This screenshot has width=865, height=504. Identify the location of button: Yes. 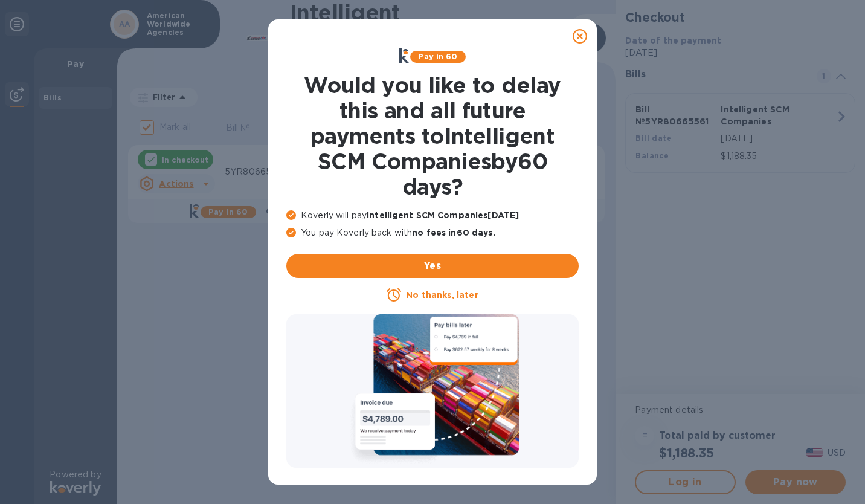
(433, 266).